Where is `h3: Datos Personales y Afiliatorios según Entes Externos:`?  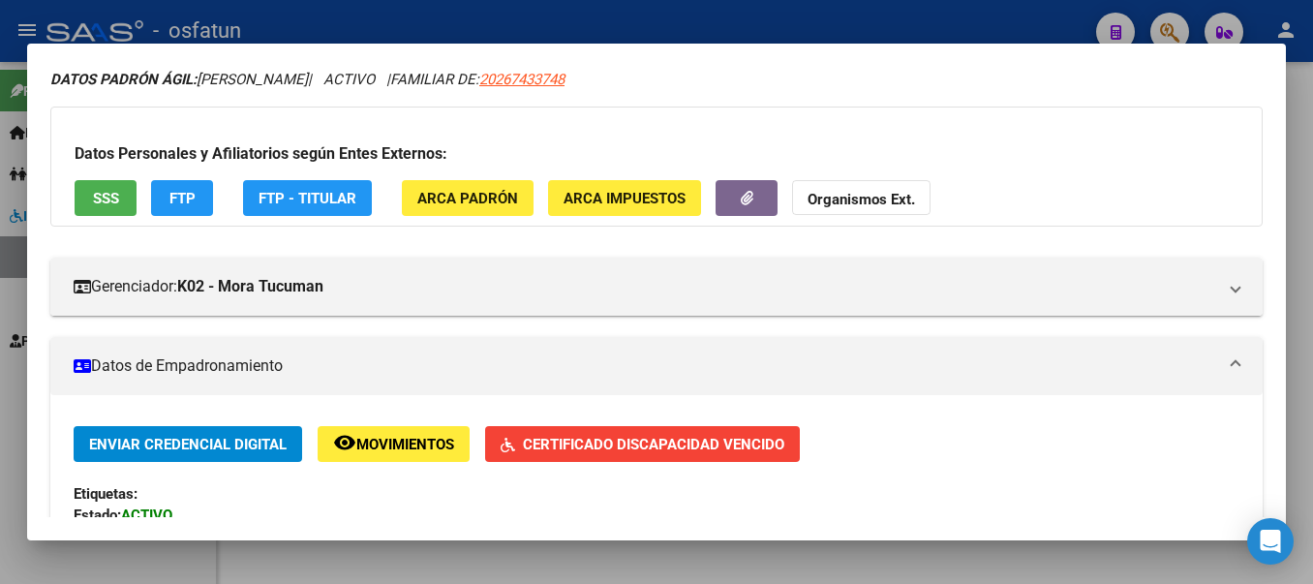
h3: Datos Personales y Afiliatorios según Entes Externos: is located at coordinates (657, 154).